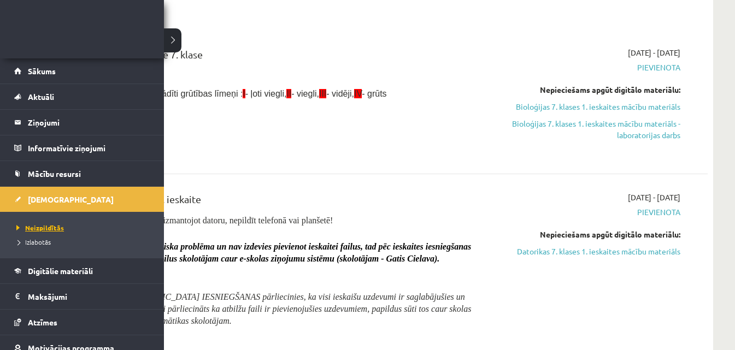 The image size is (735, 350). What do you see at coordinates (207, 220) in the screenshot?
I see `span: Ieskaite jāpilda, izmantojot datoru, nepildīt telefonā vai planšetē!` at bounding box center [207, 220].